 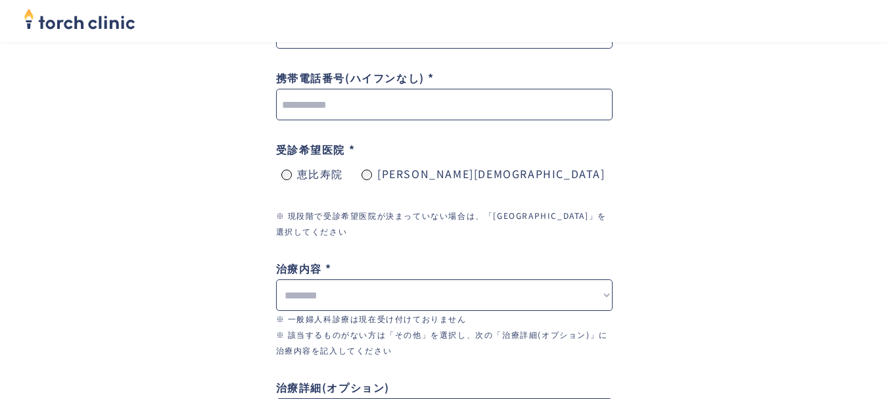 What do you see at coordinates (304, 268) in the screenshot?
I see `label: 治療内容 *` at bounding box center [304, 268].